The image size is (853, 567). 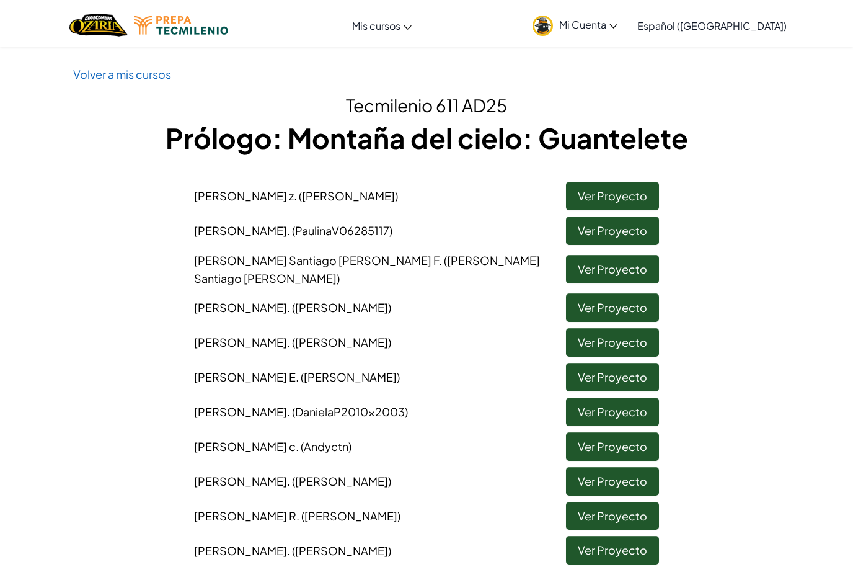 I want to click on h2: Tecmilenio 611 AD25, so click(x=426, y=102).